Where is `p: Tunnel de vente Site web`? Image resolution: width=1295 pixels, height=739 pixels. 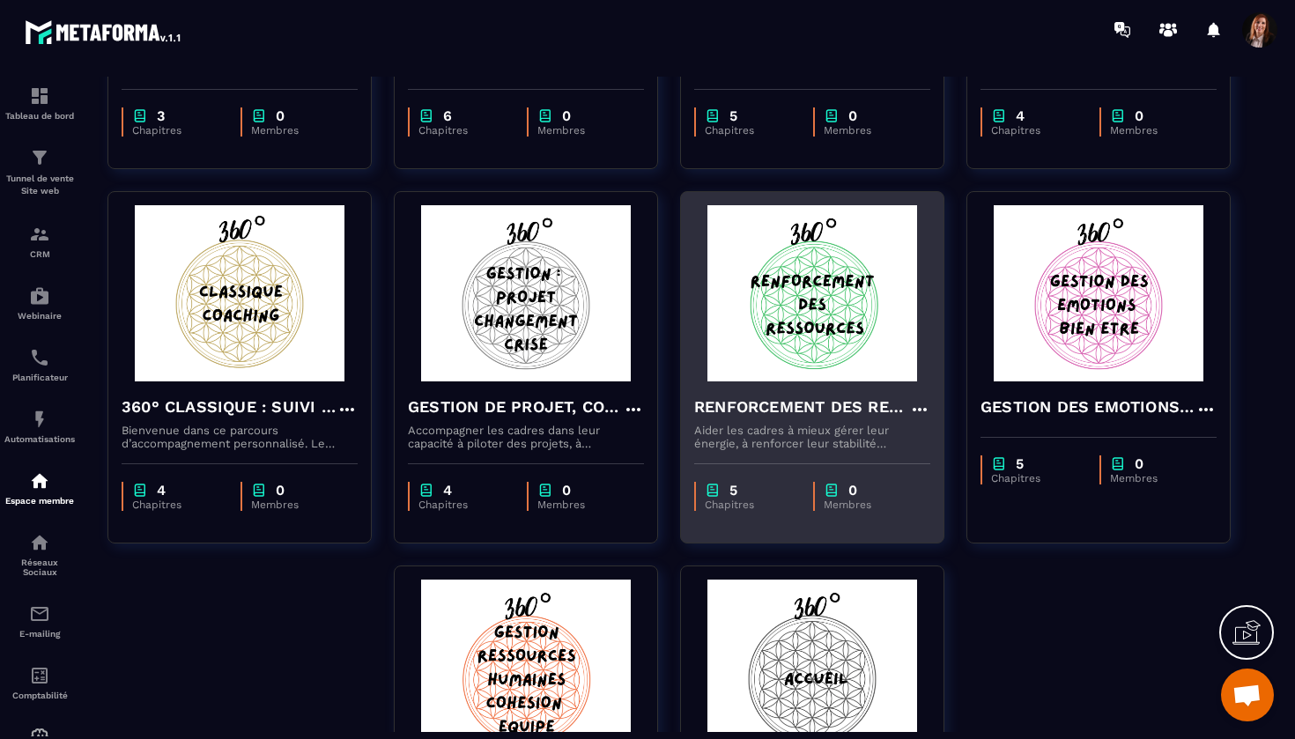
p: Tunnel de vente Site web is located at coordinates (40, 185).